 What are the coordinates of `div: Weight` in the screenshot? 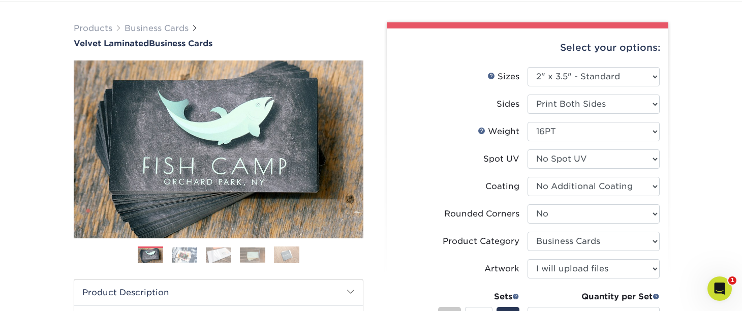 It's located at (499, 132).